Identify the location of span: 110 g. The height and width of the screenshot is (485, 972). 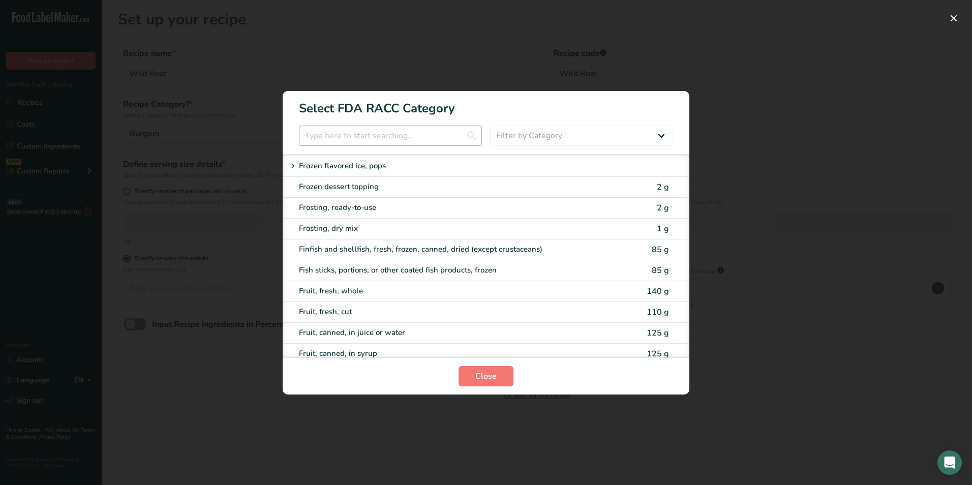
(658, 312).